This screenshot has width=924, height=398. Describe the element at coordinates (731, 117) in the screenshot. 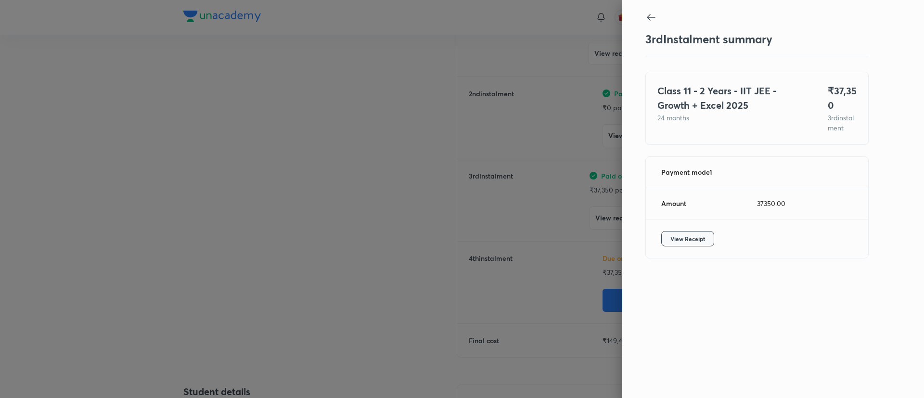

I see `p: 24 months` at that location.